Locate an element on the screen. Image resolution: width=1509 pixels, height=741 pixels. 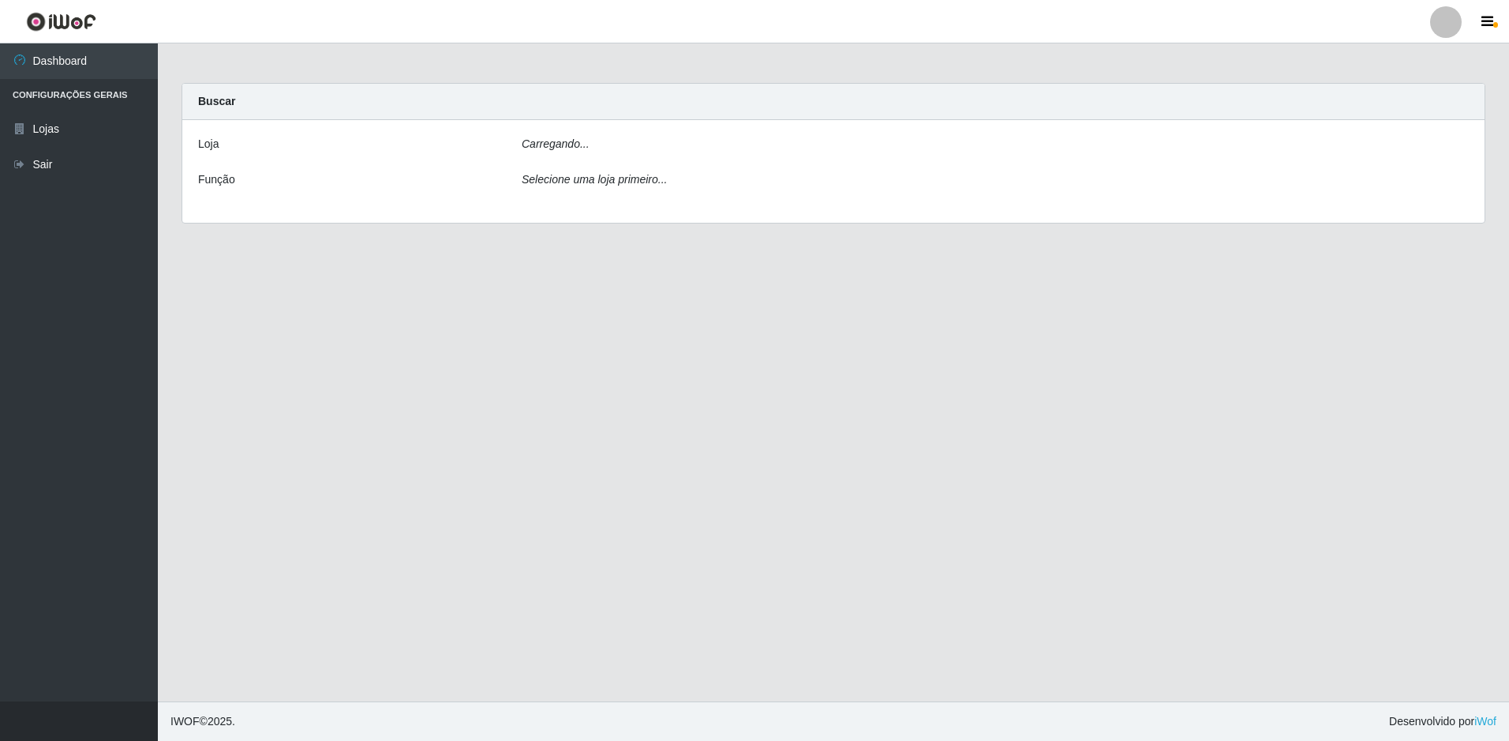
label: Função is located at coordinates (216, 179).